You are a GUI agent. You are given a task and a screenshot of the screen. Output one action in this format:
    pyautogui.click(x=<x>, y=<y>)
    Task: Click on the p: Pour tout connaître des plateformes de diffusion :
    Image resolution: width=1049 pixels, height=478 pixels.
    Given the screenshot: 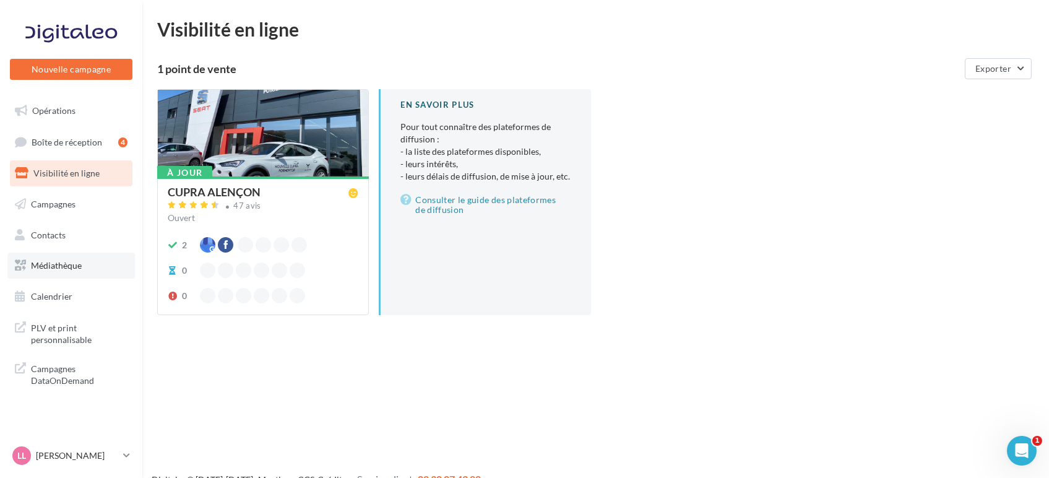 What is the action you would take?
    pyautogui.click(x=485, y=152)
    